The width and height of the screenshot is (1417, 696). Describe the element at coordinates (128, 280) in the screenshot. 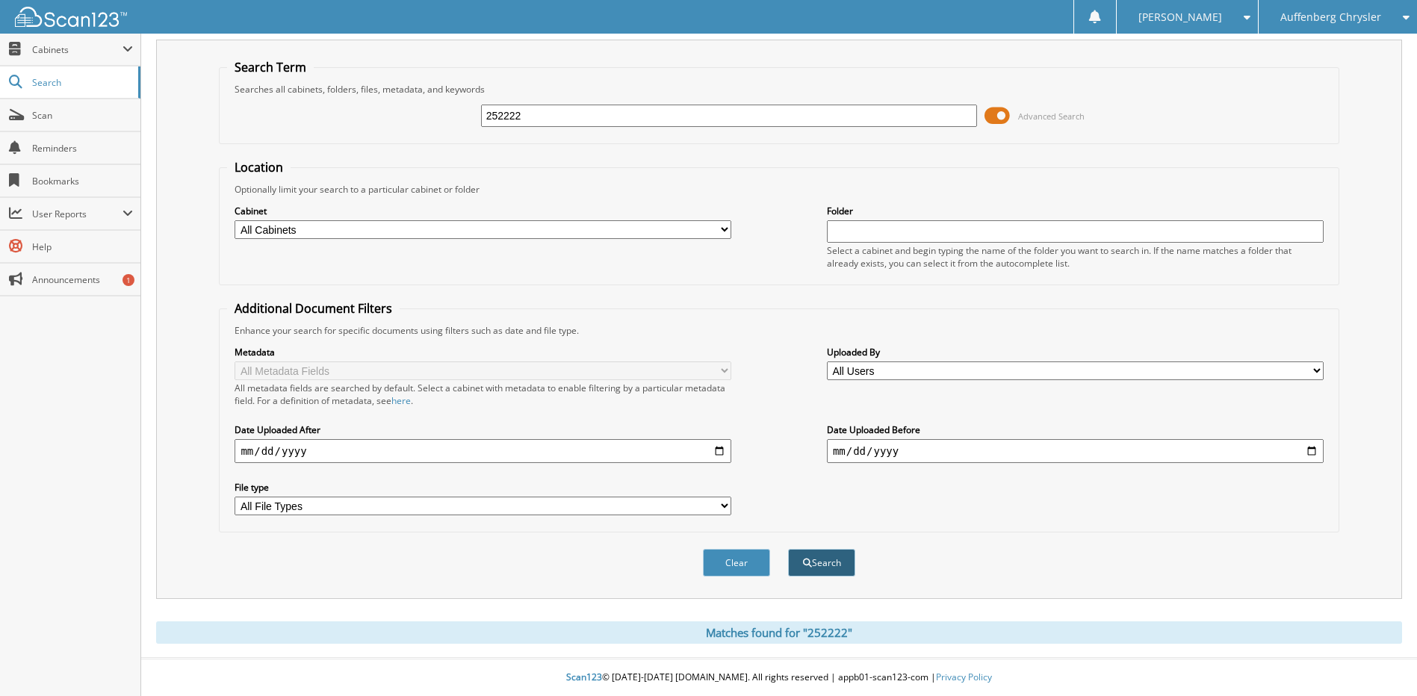

I see `div: 1` at that location.